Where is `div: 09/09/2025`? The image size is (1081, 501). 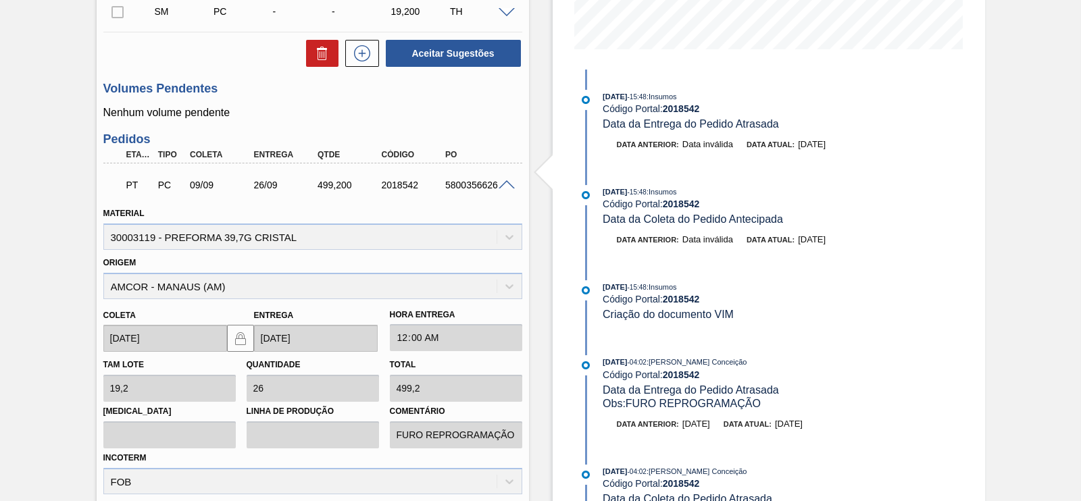 div: 09/09/2025 is located at coordinates (222, 185).